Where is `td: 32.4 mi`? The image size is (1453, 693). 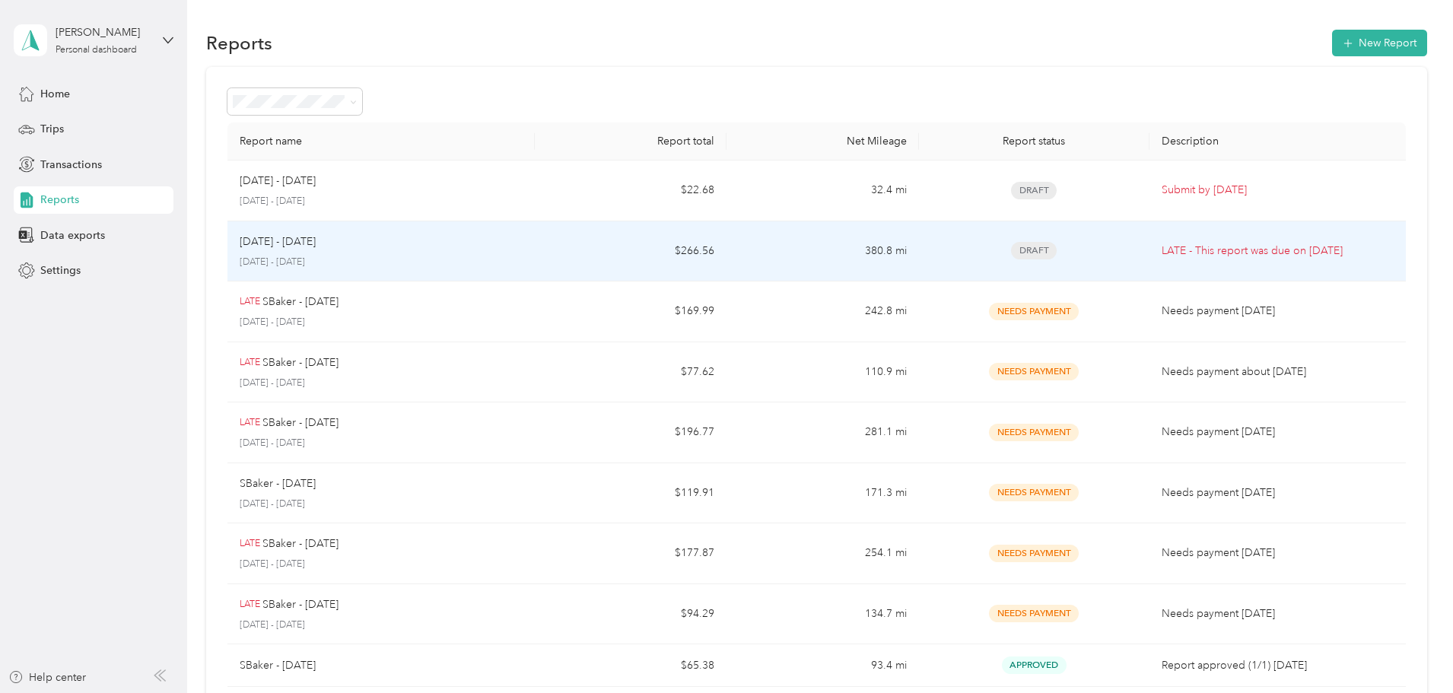
td: 32.4 mi is located at coordinates (822, 191).